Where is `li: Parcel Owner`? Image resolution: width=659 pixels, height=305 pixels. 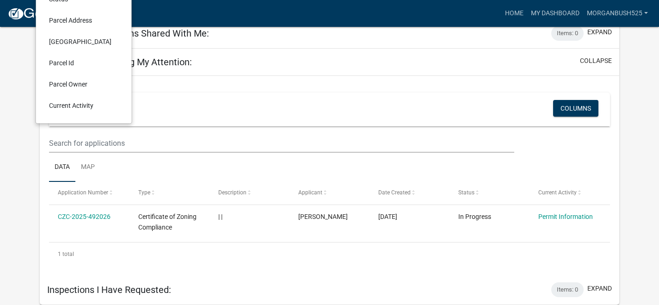 li: Parcel Owner is located at coordinates (84, 84).